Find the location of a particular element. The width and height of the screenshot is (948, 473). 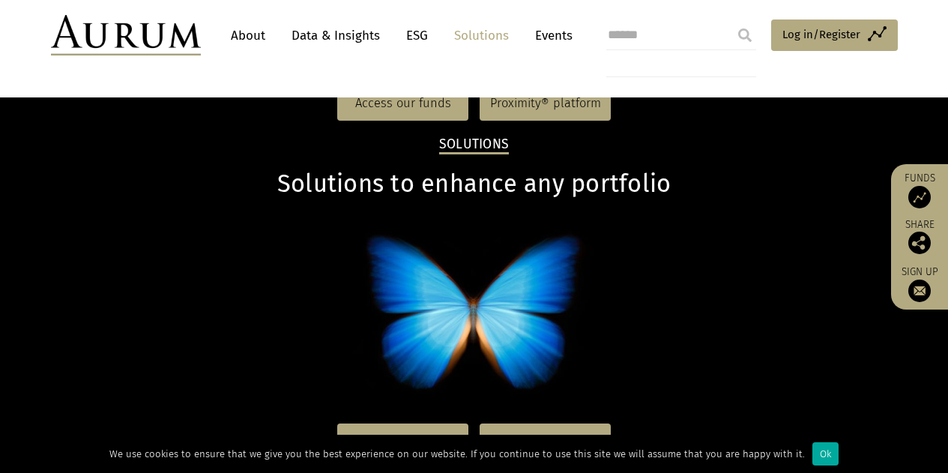

a: Funds is located at coordinates (919, 190).